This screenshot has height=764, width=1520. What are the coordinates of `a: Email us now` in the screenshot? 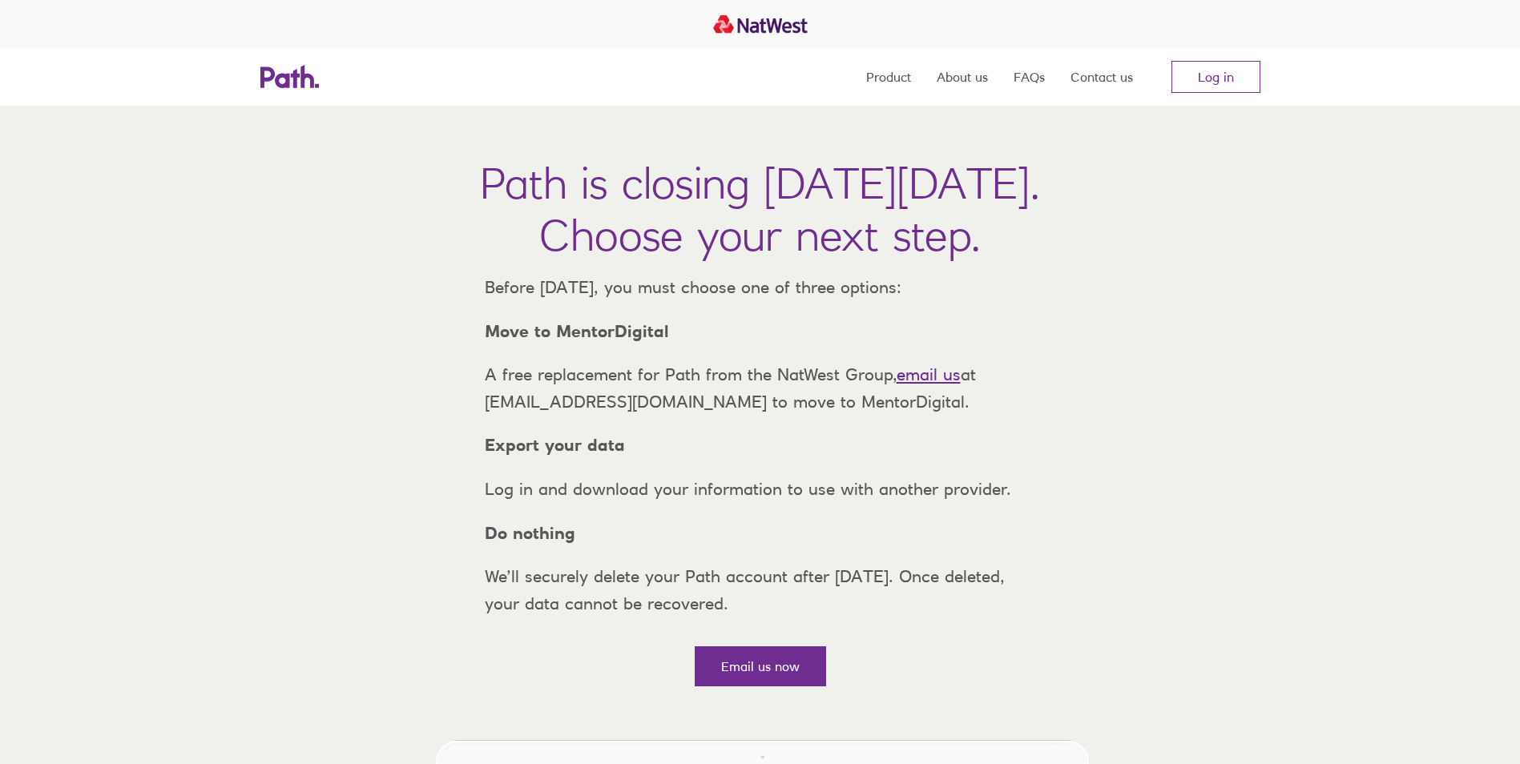 It's located at (760, 667).